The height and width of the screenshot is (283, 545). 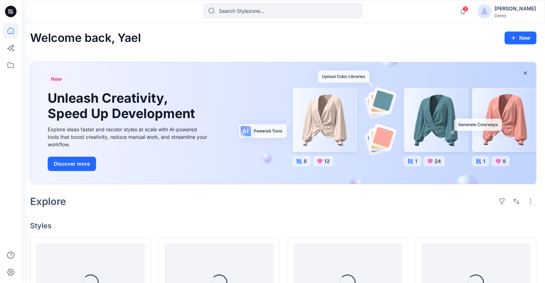 What do you see at coordinates (484, 11) in the screenshot?
I see `svg: avatar` at bounding box center [484, 11].